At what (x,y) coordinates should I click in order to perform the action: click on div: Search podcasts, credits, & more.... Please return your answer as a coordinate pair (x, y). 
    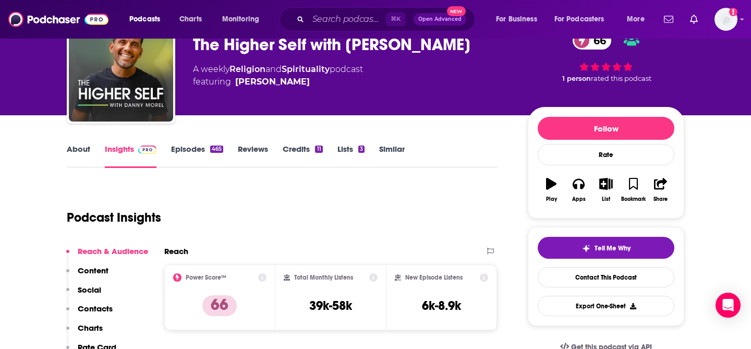
    Looking at the image, I should click on (387, 19).